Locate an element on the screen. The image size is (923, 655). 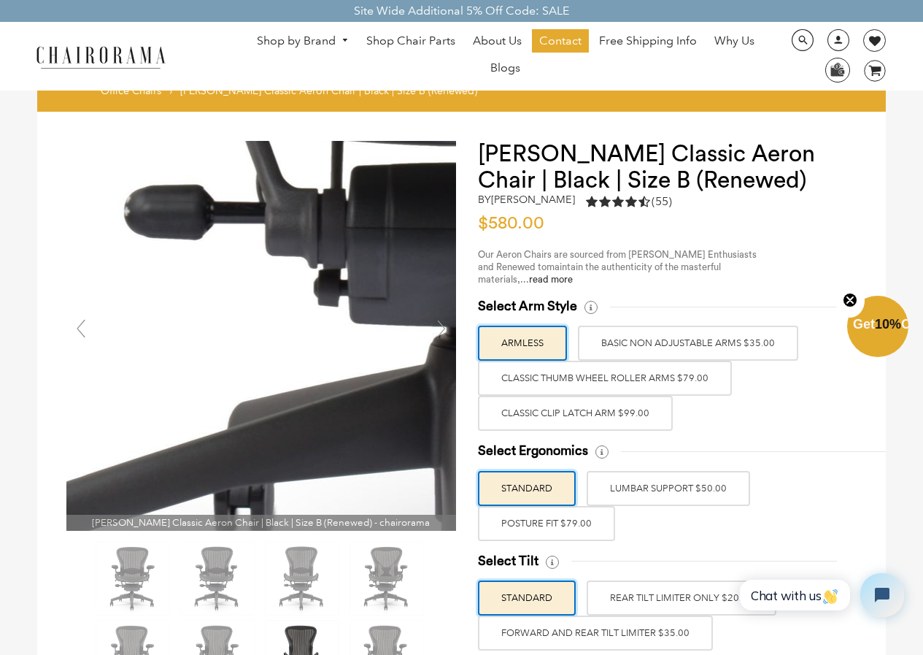
span: Blogs is located at coordinates (505, 68).